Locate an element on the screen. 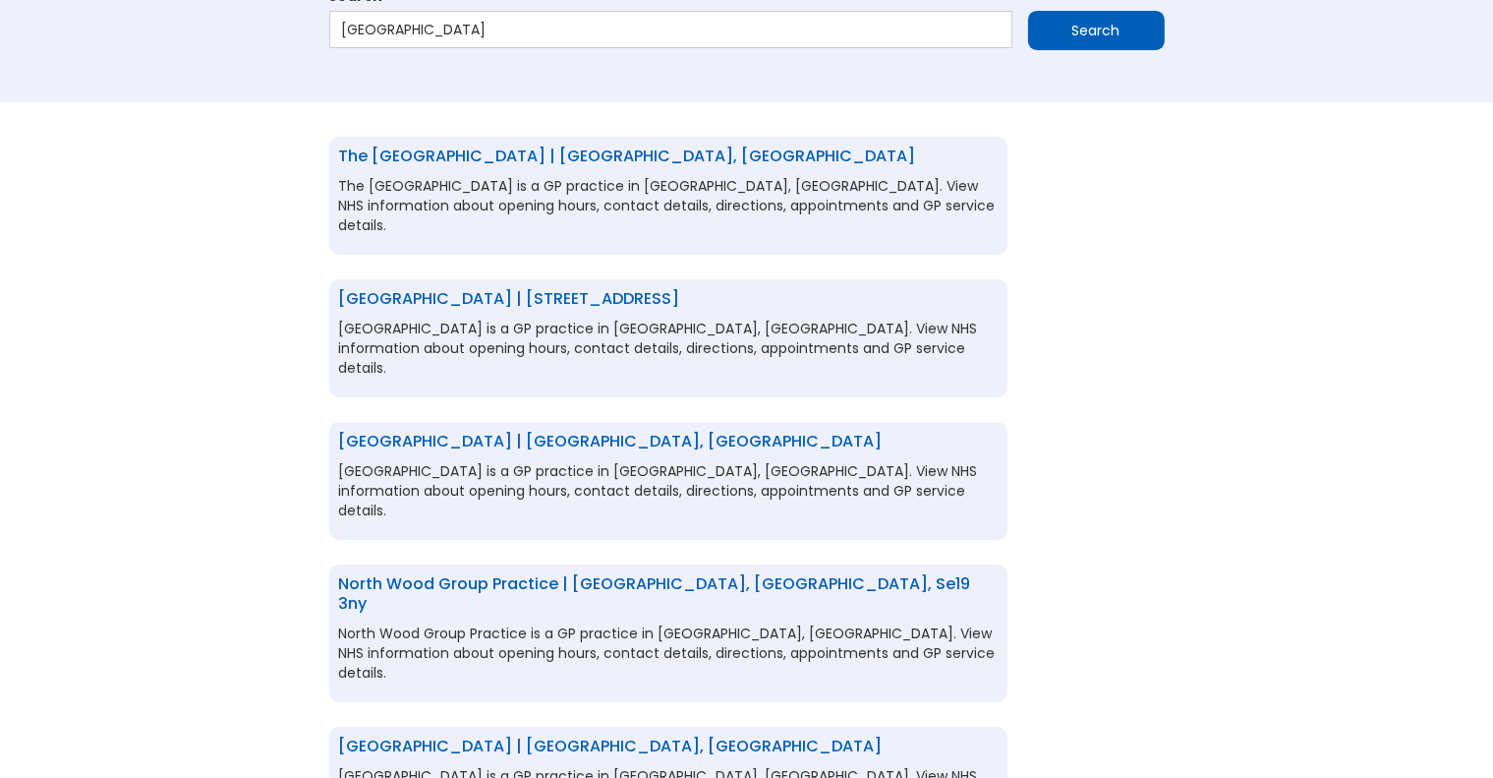  input: Search… is located at coordinates (670, 29).